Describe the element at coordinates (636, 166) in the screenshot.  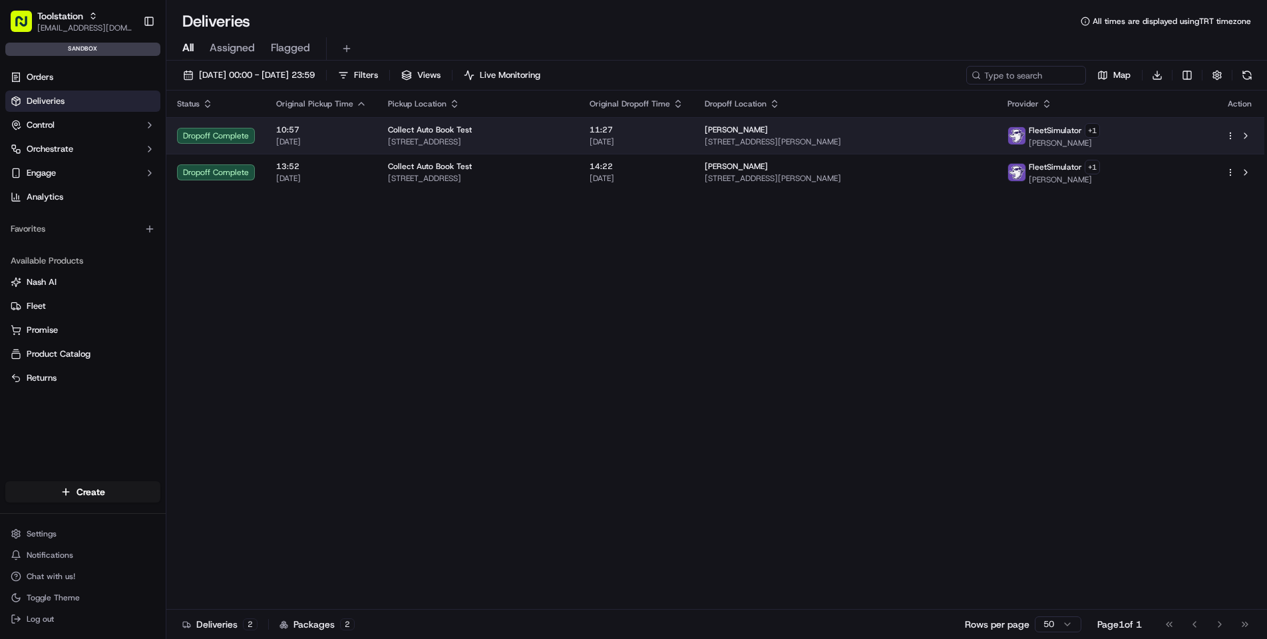
I see `span: 14:22` at that location.